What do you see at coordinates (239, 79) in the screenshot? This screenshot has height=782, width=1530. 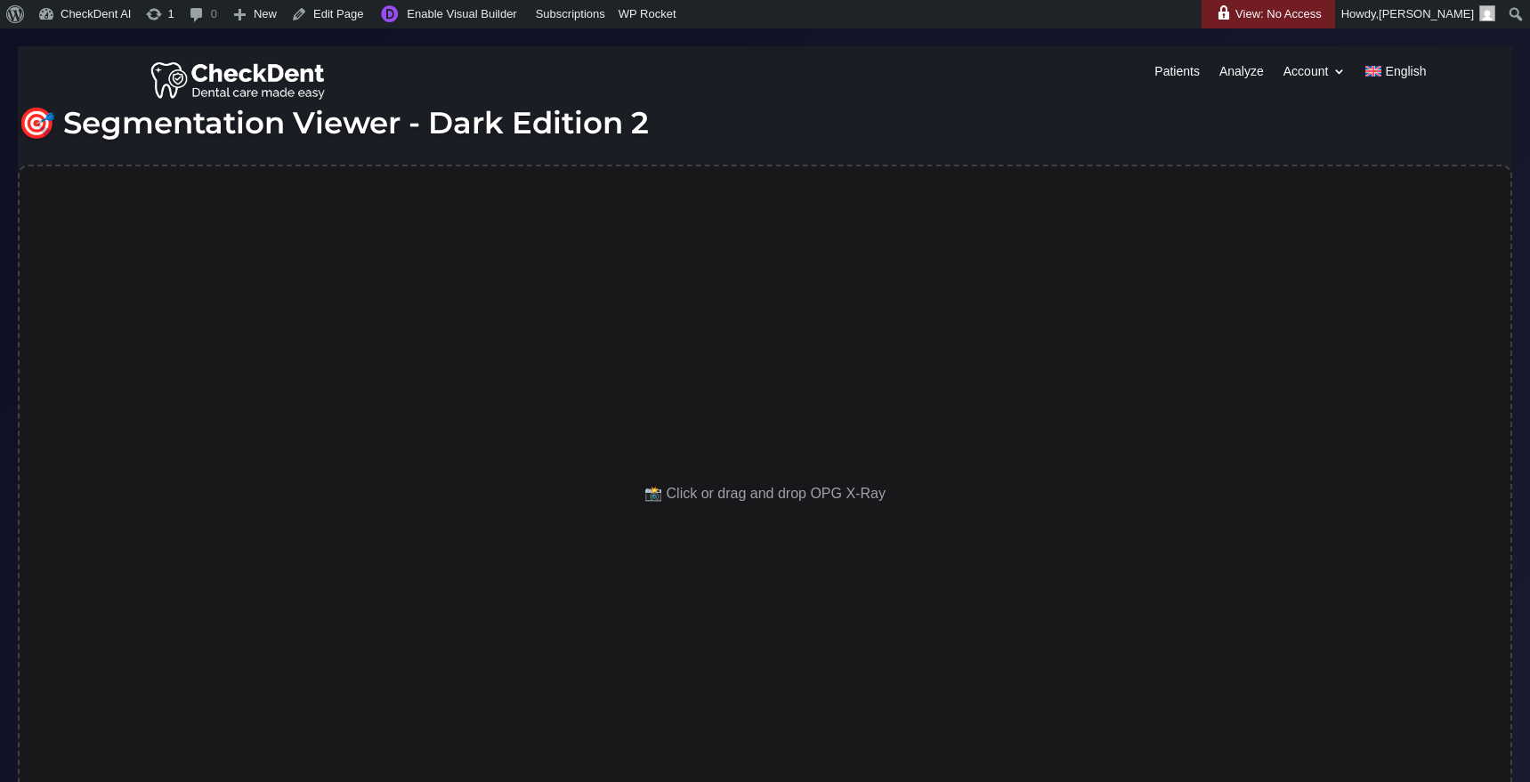 I see `img: Checkdent Logo` at bounding box center [239, 79].